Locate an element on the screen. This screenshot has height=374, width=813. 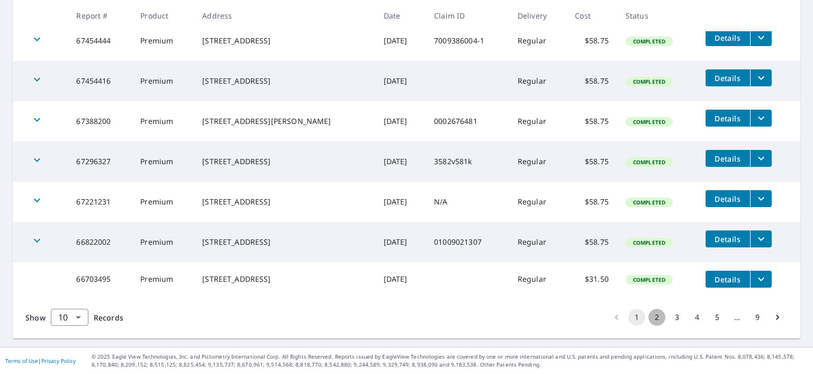
td: $31.50 is located at coordinates (592, 279).